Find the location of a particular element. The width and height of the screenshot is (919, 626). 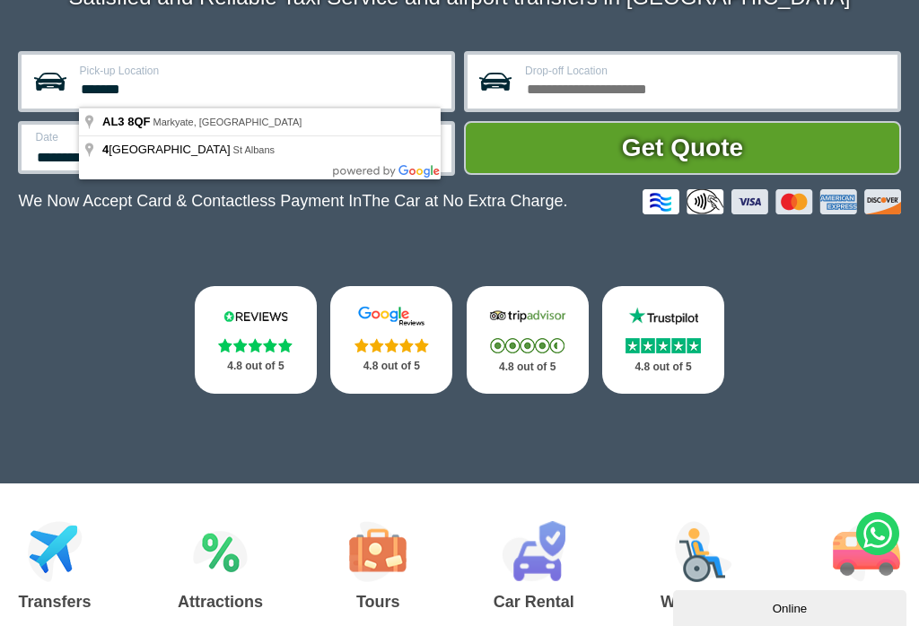

label: Pick-up Location is located at coordinates (259, 71).